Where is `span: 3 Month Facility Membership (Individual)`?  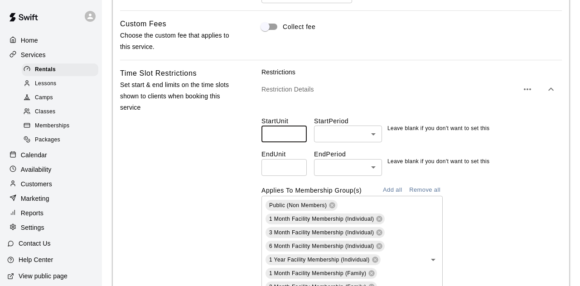 span: 3 Month Facility Membership (Individual) is located at coordinates (321, 232).